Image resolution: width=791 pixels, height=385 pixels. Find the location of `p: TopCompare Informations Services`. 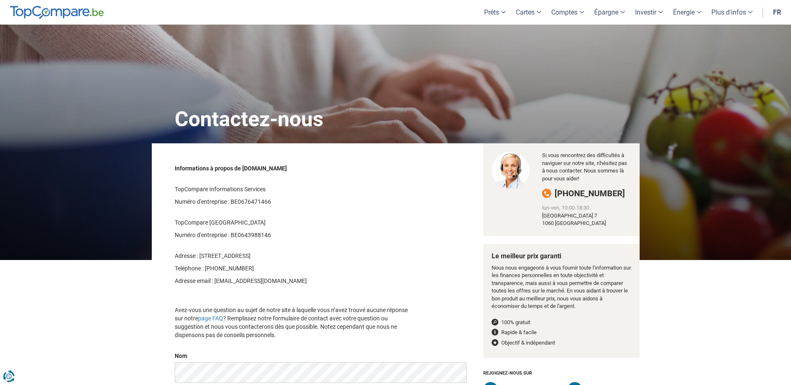

p: TopCompare Informations Services is located at coordinates (295, 189).